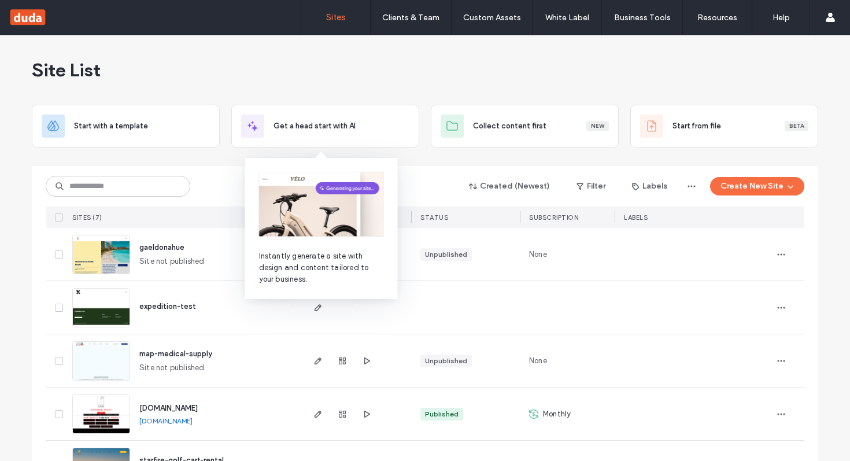 The width and height of the screenshot is (850, 461). What do you see at coordinates (697, 126) in the screenshot?
I see `span: Start from file` at bounding box center [697, 126].